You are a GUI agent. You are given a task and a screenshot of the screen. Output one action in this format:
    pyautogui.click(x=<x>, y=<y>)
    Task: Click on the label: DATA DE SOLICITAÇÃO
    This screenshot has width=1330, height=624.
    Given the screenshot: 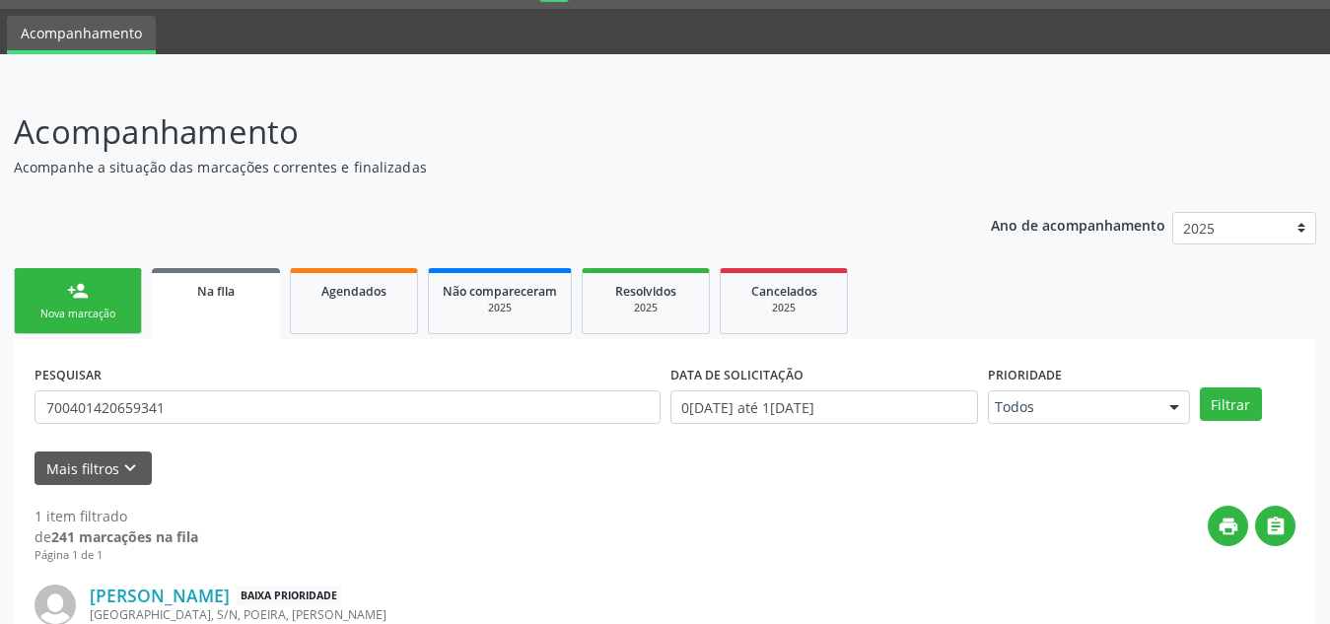 What is the action you would take?
    pyautogui.click(x=736, y=375)
    